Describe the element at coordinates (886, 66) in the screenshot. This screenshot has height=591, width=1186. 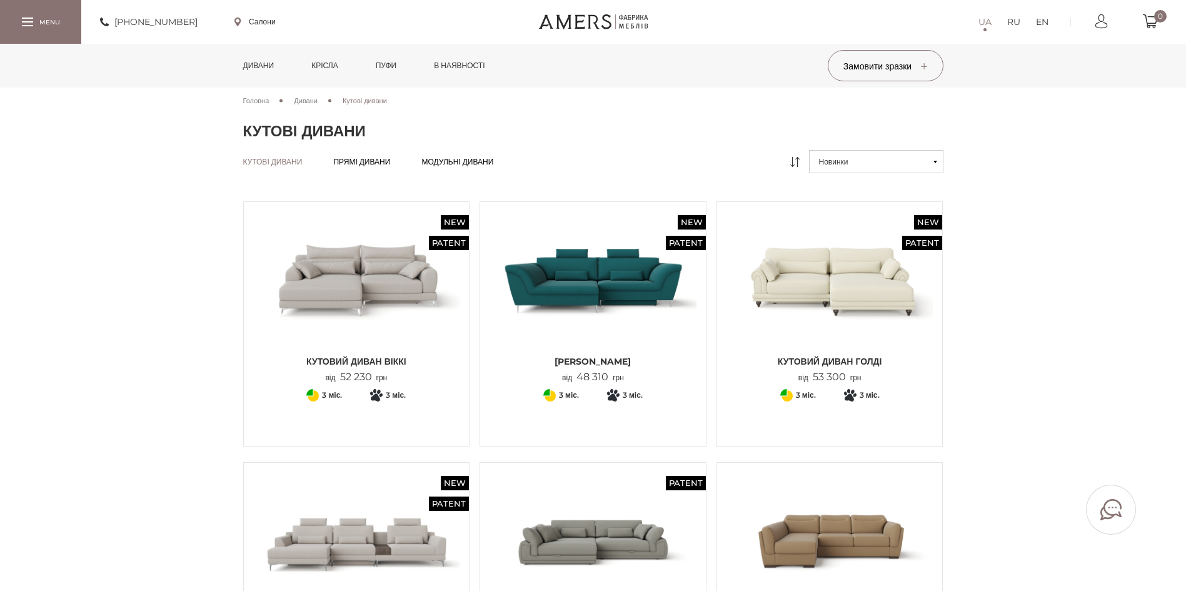
I see `button: Замовити зразки` at that location.